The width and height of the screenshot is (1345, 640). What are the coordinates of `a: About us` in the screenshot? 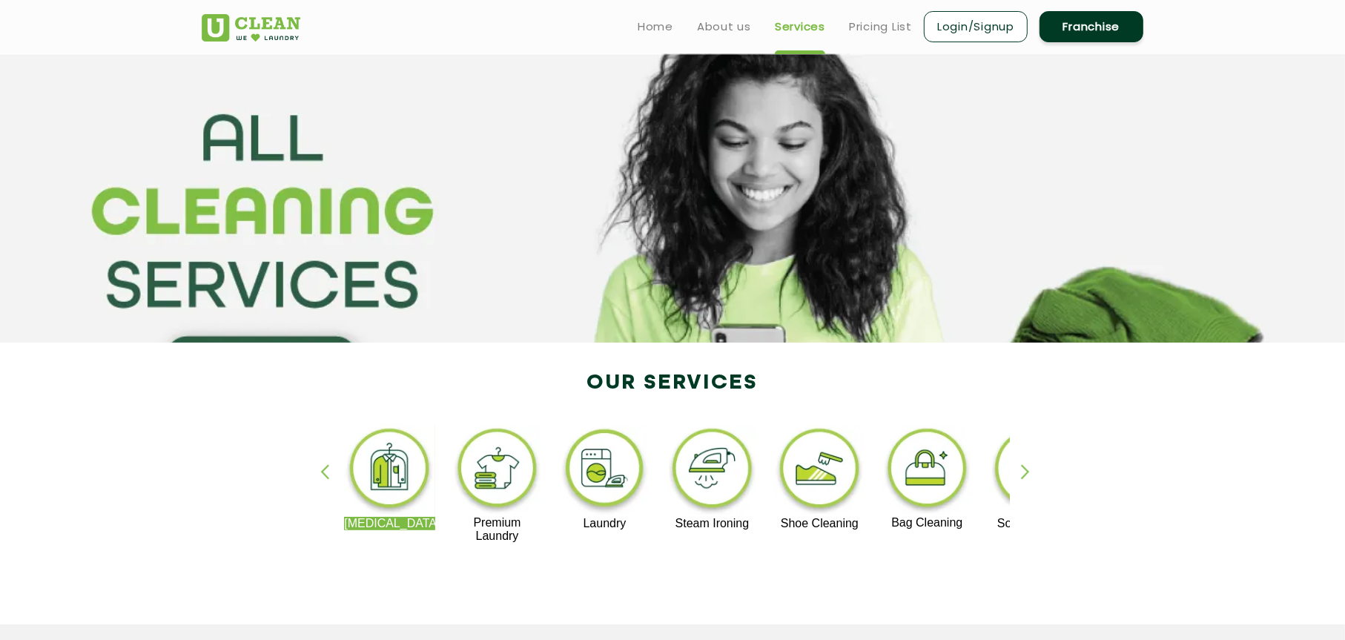 It's located at (724, 27).